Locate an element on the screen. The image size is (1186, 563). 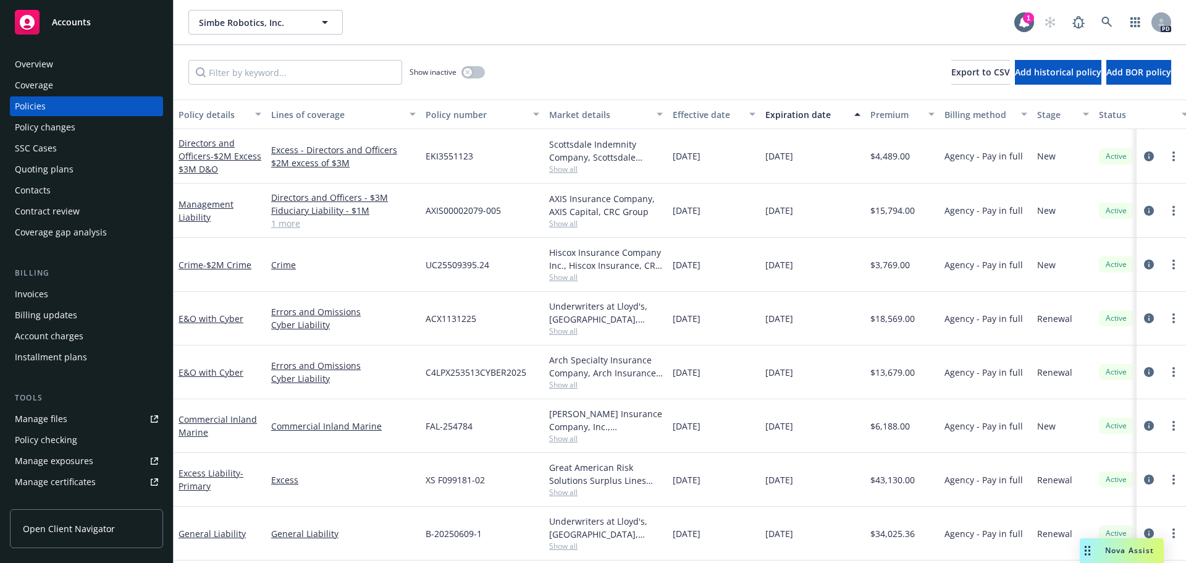
span: $6,188.00 is located at coordinates (890, 426).